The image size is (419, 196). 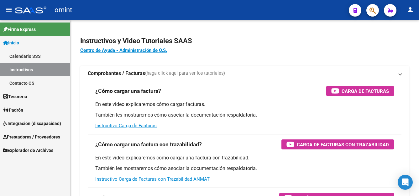 What do you see at coordinates (19, 29) in the screenshot?
I see `span: Firma Express` at bounding box center [19, 29].